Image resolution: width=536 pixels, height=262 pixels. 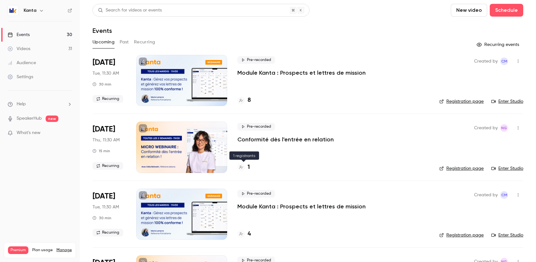 What do you see at coordinates (103, 42) in the screenshot?
I see `button: Upcoming` at bounding box center [103, 42].